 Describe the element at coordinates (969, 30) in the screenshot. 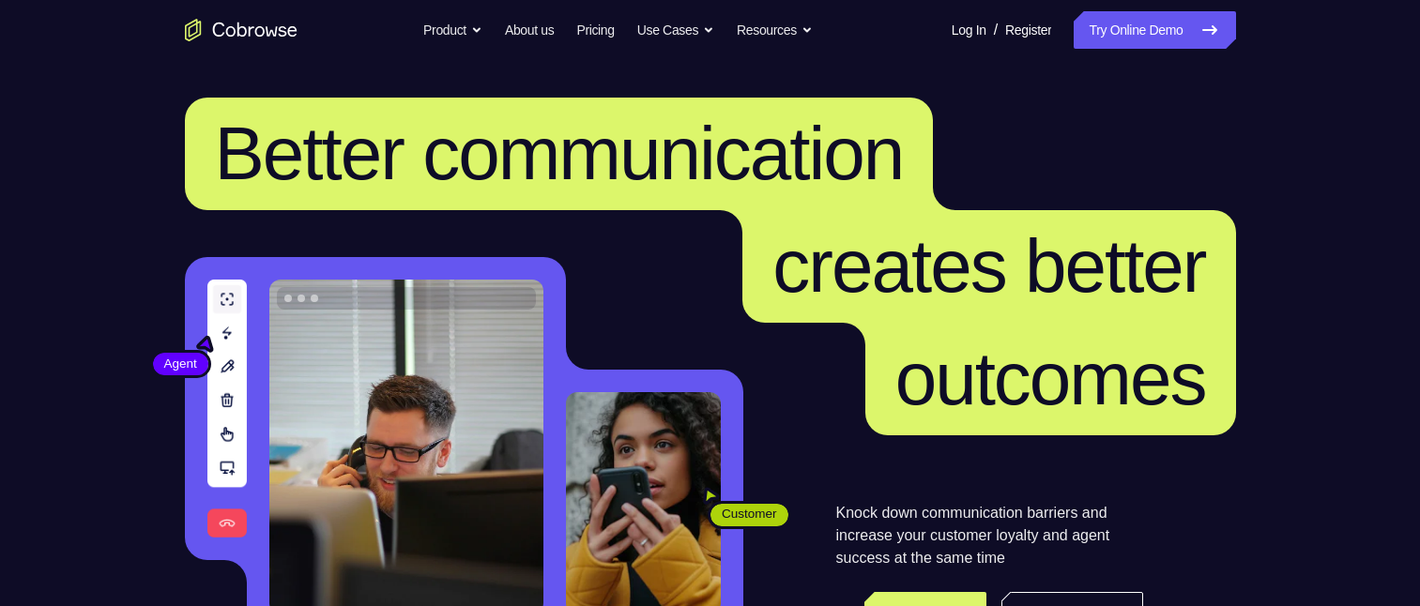

I see `a: Log In` at that location.